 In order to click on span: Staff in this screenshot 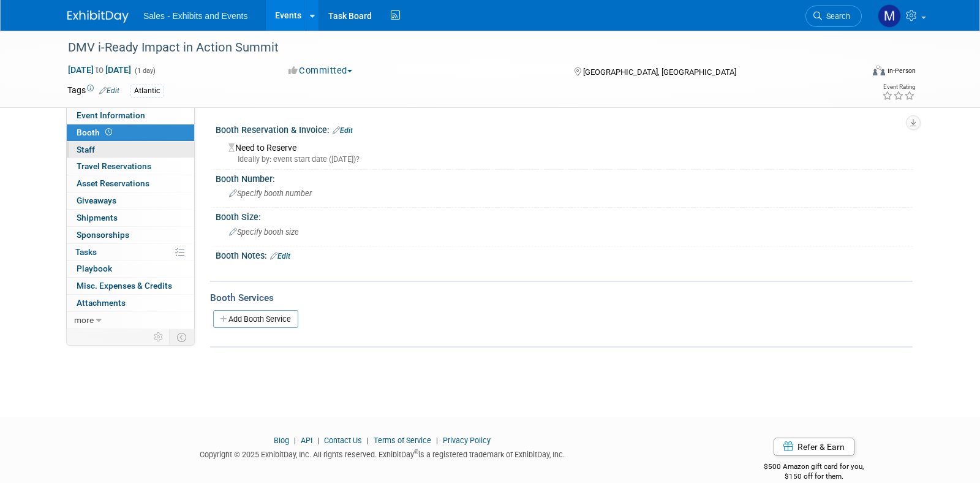, I will do `click(86, 150)`.